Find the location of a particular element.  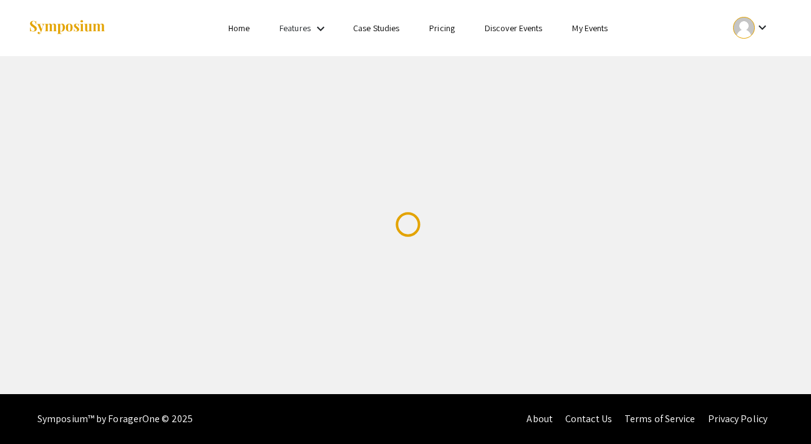

button: Expand account dropdown is located at coordinates (751, 27).